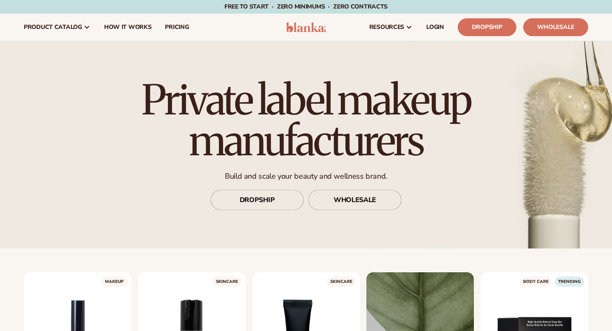 The image size is (612, 331). I want to click on img: logo, so click(306, 27).